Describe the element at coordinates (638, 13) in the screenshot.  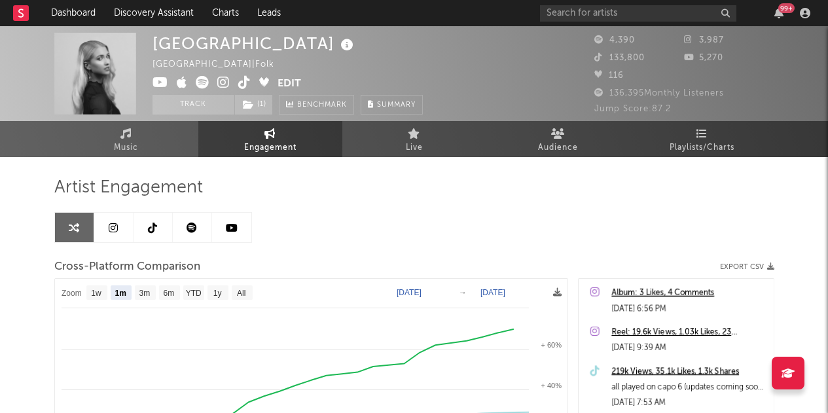
I see `input: Search for artists` at that location.